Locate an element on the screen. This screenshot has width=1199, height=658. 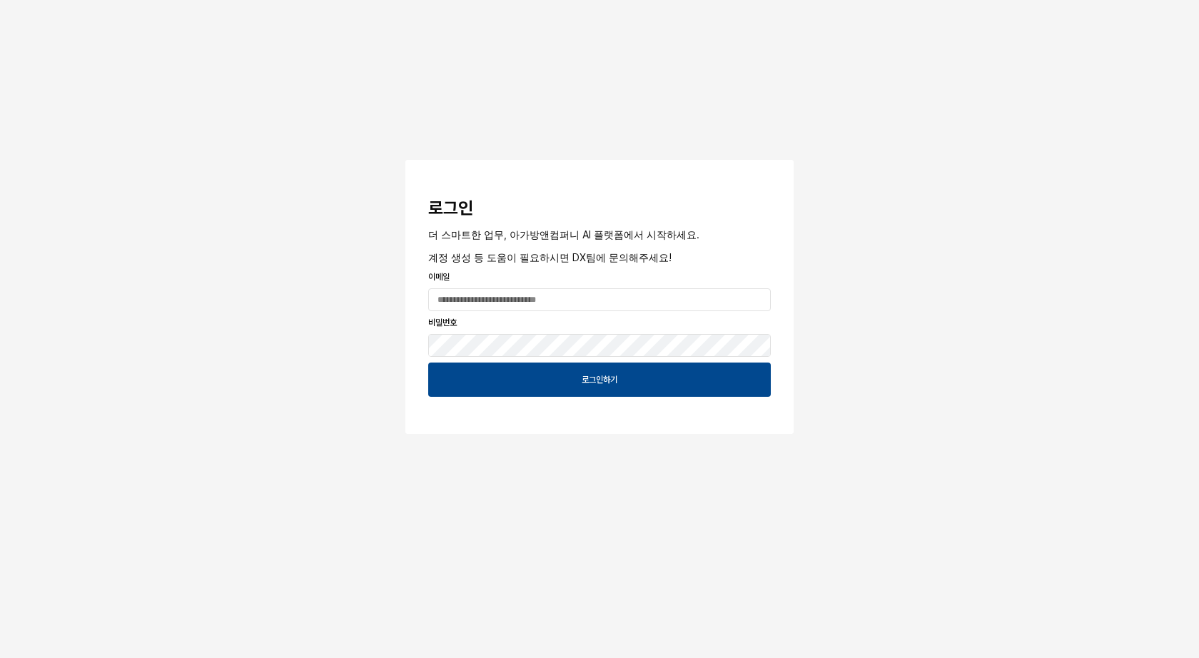
p: 계정 생성 등 도움이 필요하시면 DX팀에 문의해주세요! is located at coordinates (600, 257).